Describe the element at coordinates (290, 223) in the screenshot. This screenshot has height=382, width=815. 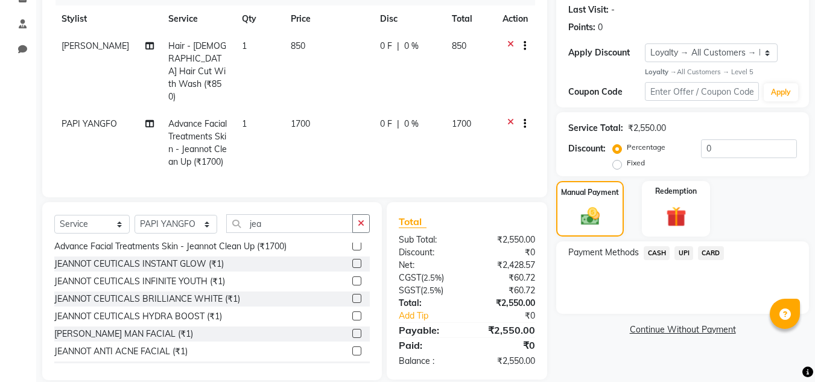
I see `input: Search or Scan` at that location.